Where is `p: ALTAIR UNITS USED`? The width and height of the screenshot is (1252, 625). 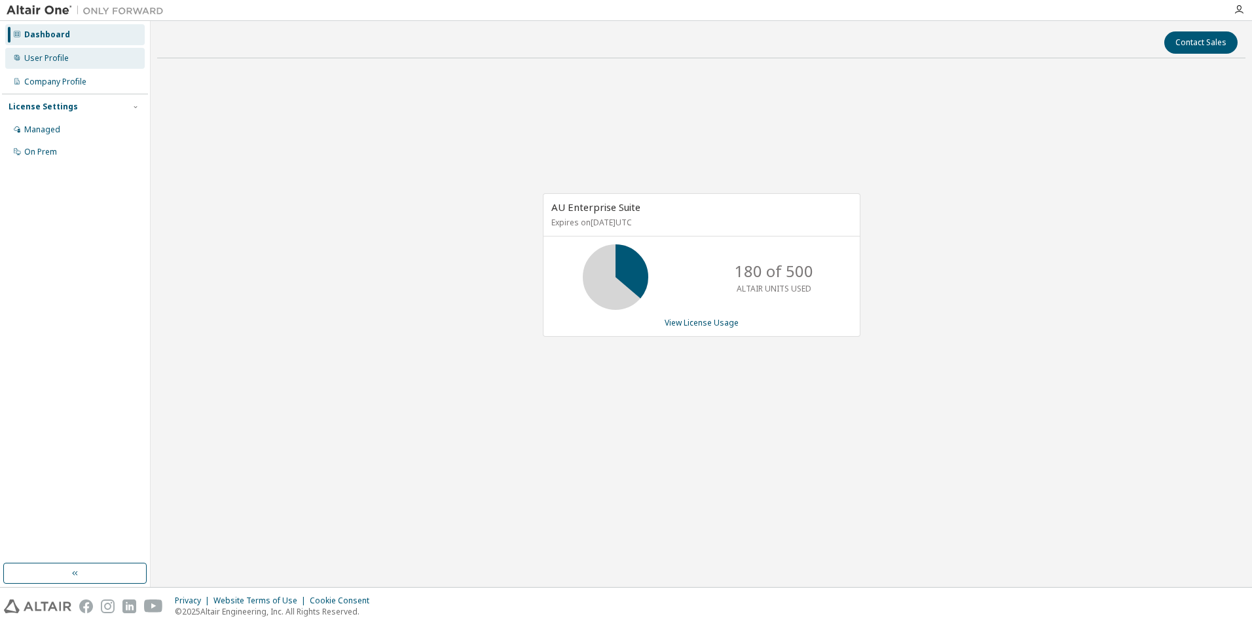
p: ALTAIR UNITS USED is located at coordinates (774, 288).